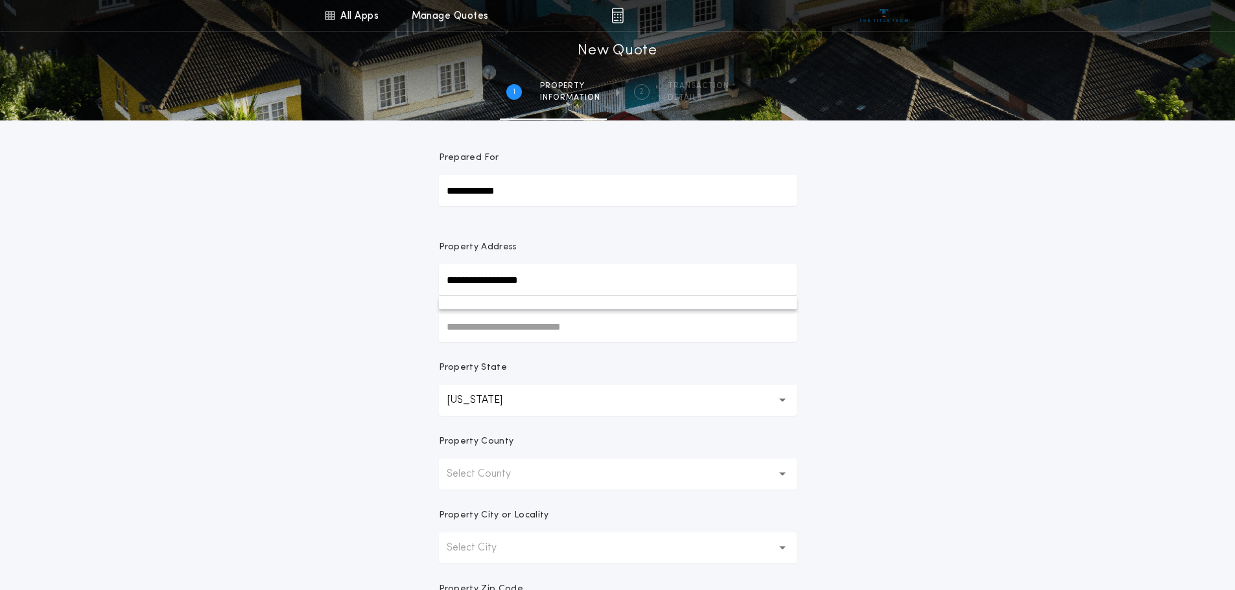 This screenshot has height=590, width=1235. Describe the element at coordinates (618, 548) in the screenshot. I see `button: Select City` at that location.